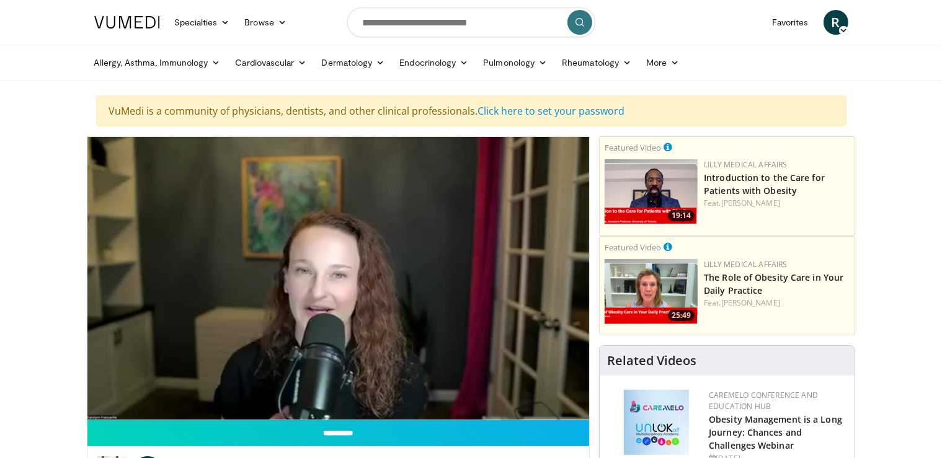 This screenshot has height=458, width=942. I want to click on span: 25:49, so click(681, 316).